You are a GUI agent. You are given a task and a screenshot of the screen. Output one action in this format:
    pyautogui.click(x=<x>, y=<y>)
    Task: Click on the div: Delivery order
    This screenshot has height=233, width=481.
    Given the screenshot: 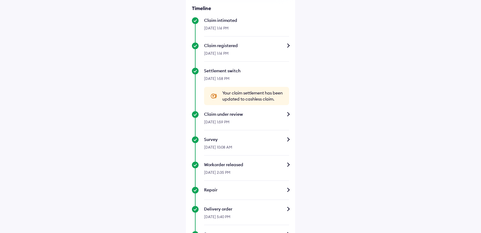 What is the action you would take?
    pyautogui.click(x=247, y=209)
    